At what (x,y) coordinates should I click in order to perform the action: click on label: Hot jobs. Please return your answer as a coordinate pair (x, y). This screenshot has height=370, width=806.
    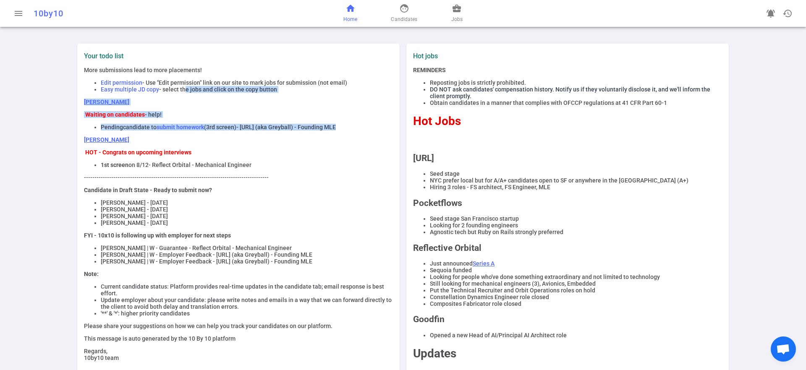
    Looking at the image, I should click on (489, 56).